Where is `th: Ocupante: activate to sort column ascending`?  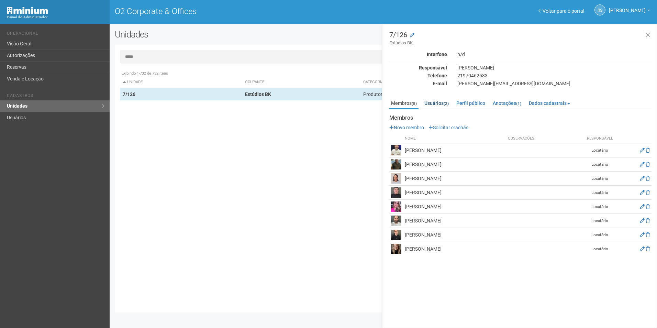
th: Ocupante: activate to sort column ascending is located at coordinates (301, 82).